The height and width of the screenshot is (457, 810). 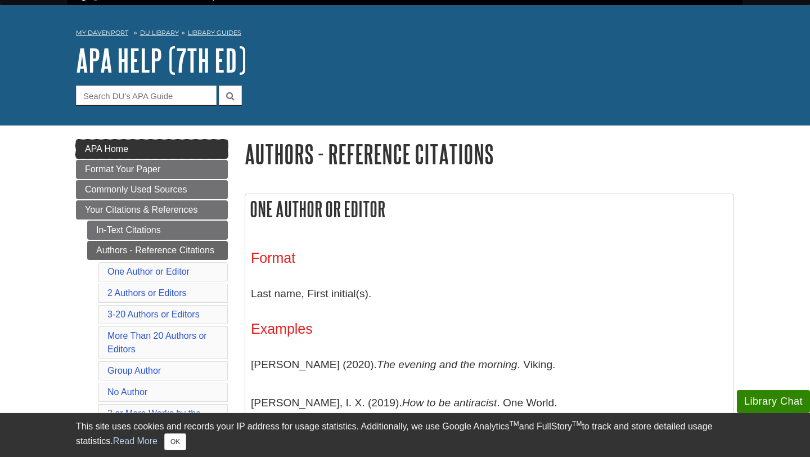 What do you see at coordinates (152, 149) in the screenshot?
I see `a: APA Home` at bounding box center [152, 149].